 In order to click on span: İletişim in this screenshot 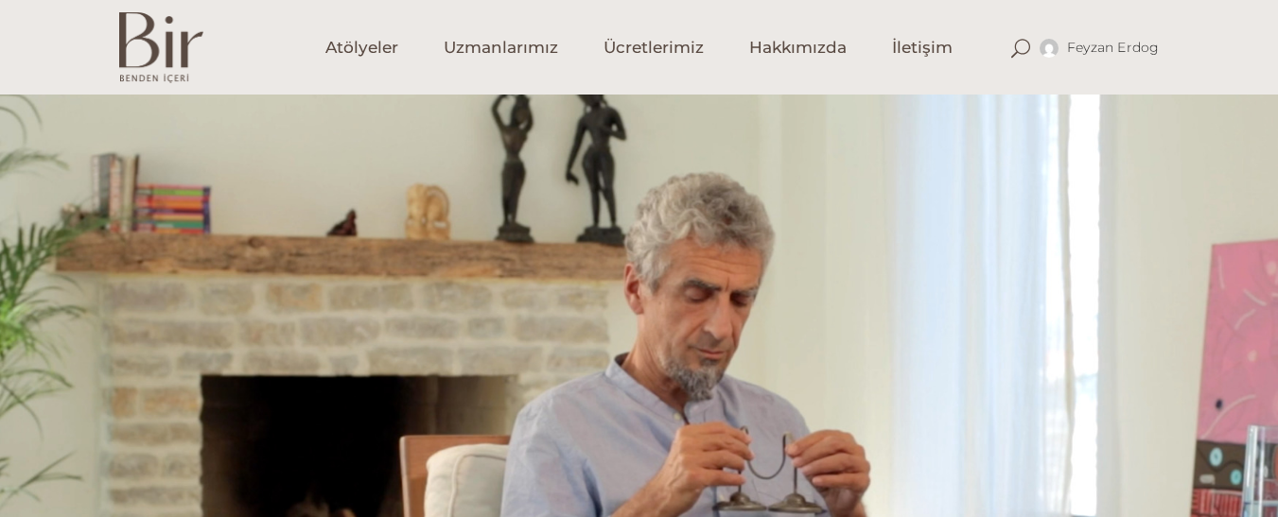, I will do `click(922, 47)`.